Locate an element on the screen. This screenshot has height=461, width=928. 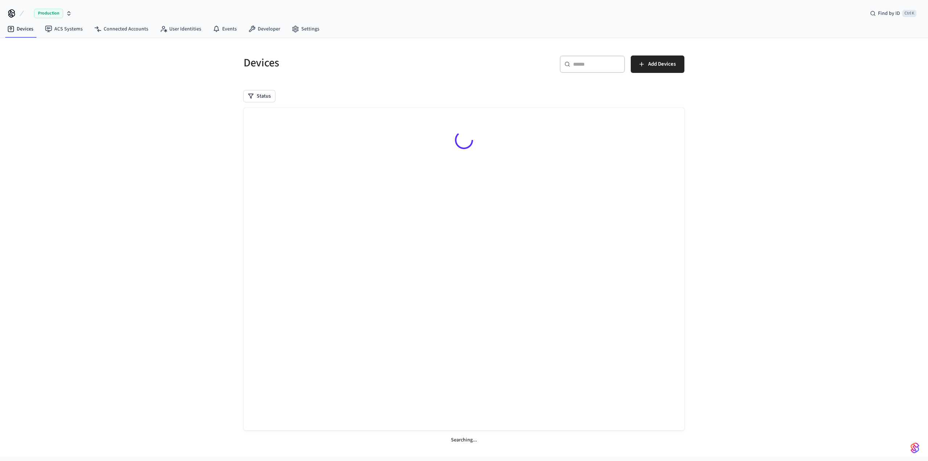
a: Devices is located at coordinates (20, 29).